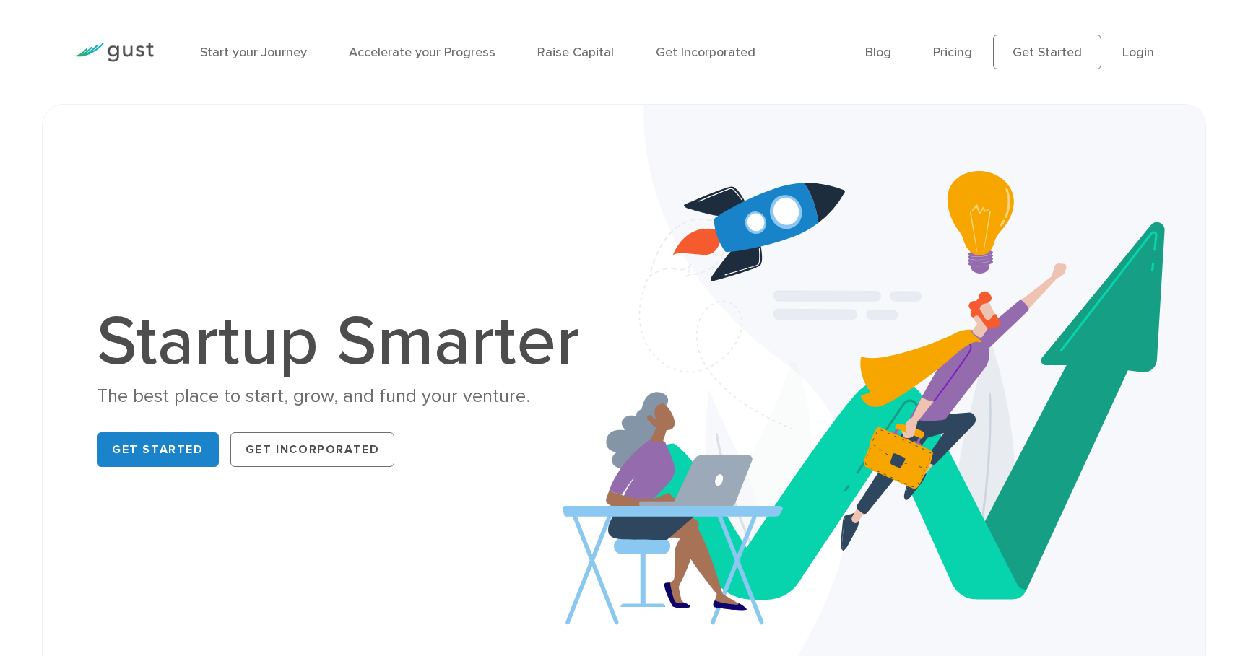 The height and width of the screenshot is (656, 1248). What do you see at coordinates (1138, 52) in the screenshot?
I see `a: Login` at bounding box center [1138, 52].